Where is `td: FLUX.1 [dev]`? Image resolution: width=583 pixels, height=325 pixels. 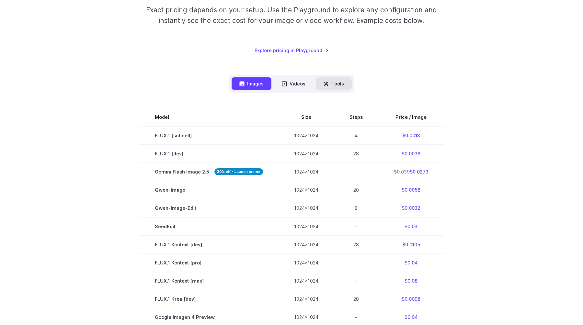 td: FLUX.1 [dev] is located at coordinates (209, 154).